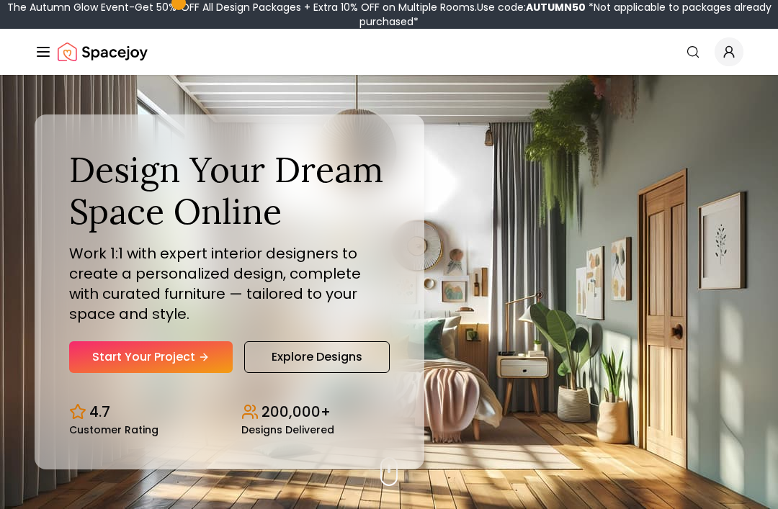  What do you see at coordinates (317, 357) in the screenshot?
I see `a: Explore Designs` at bounding box center [317, 357].